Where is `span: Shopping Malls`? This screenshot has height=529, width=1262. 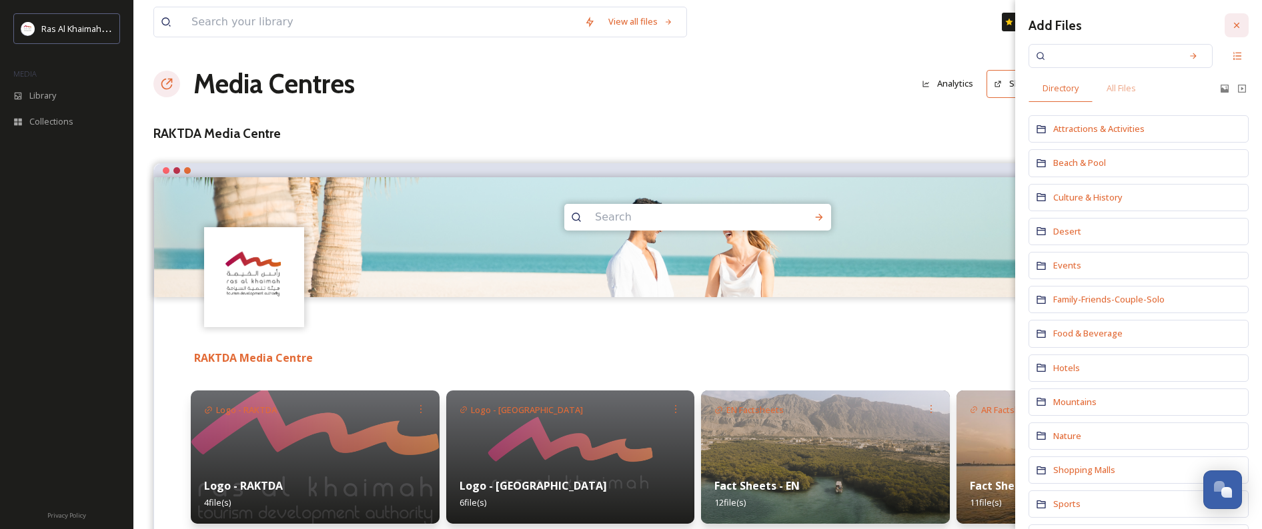 span: Shopping Malls is located at coordinates (1084, 470).